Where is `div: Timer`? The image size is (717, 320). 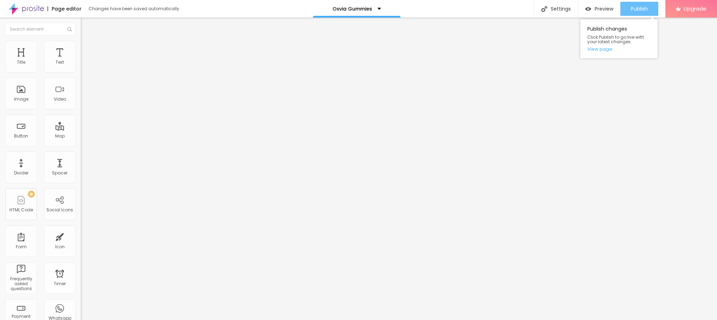 div: Timer is located at coordinates (60, 283).